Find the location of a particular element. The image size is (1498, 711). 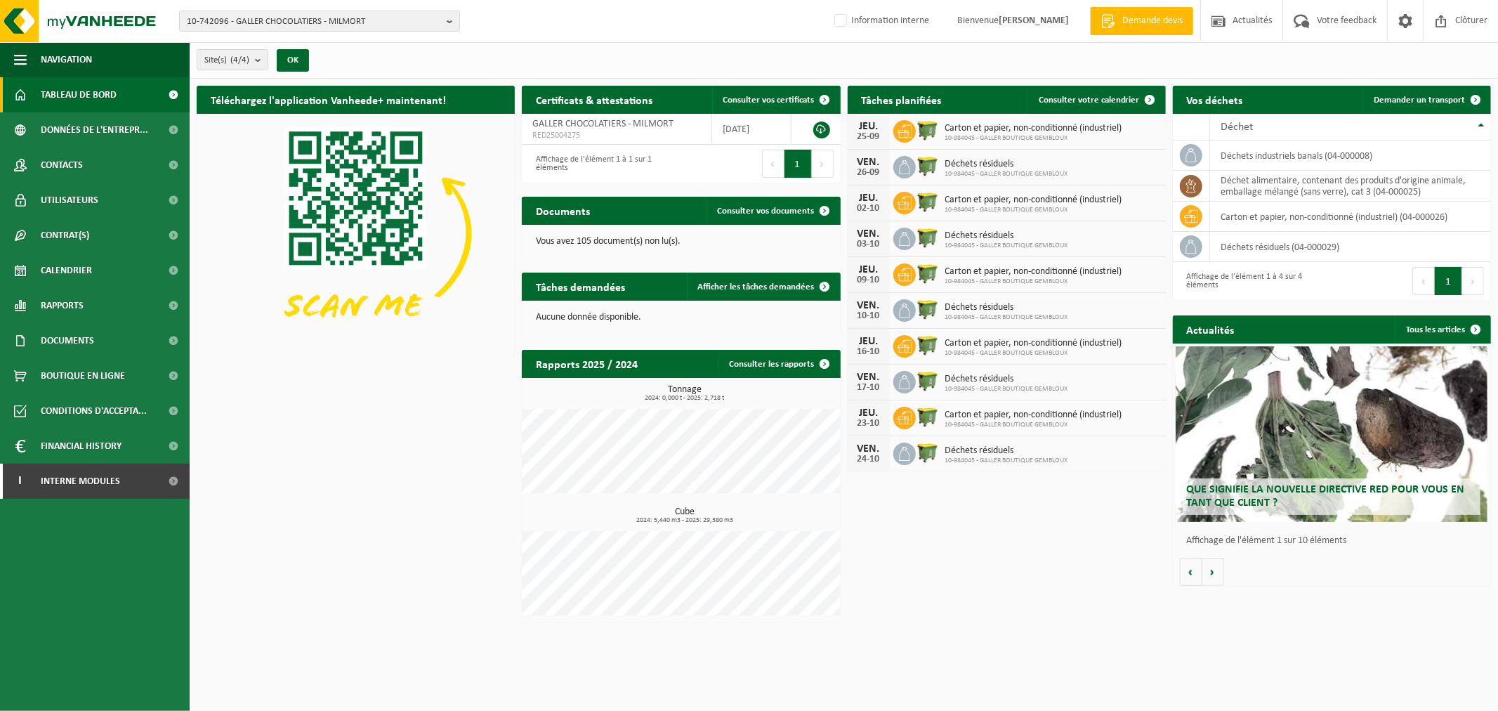

span: Afficher les tâches demandées is located at coordinates (757, 287).